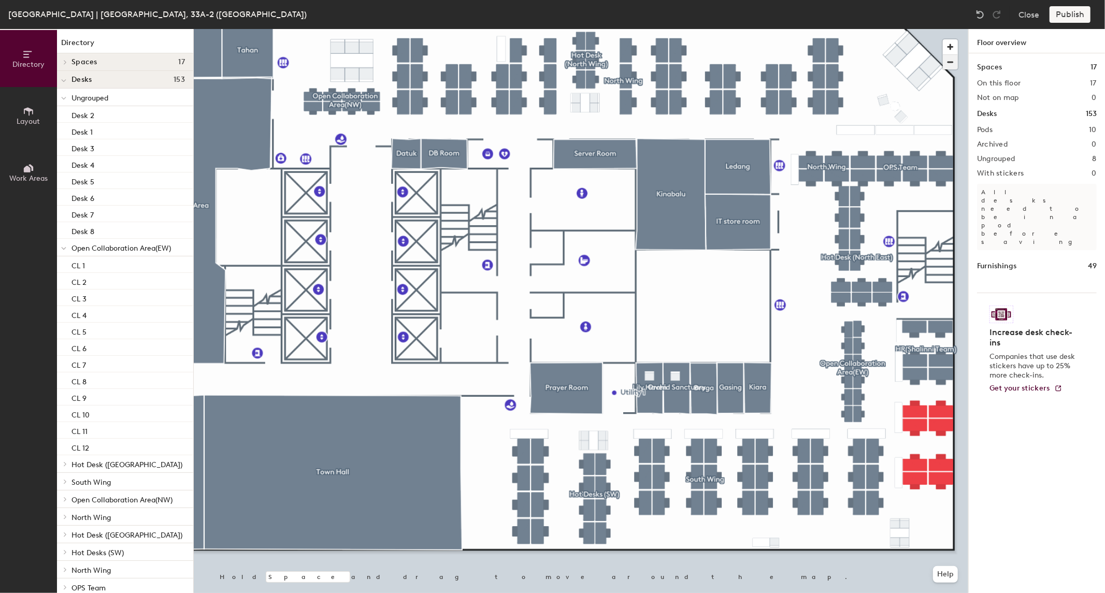 The width and height of the screenshot is (1105, 593). Describe the element at coordinates (179, 80) in the screenshot. I see `span: 153` at that location.